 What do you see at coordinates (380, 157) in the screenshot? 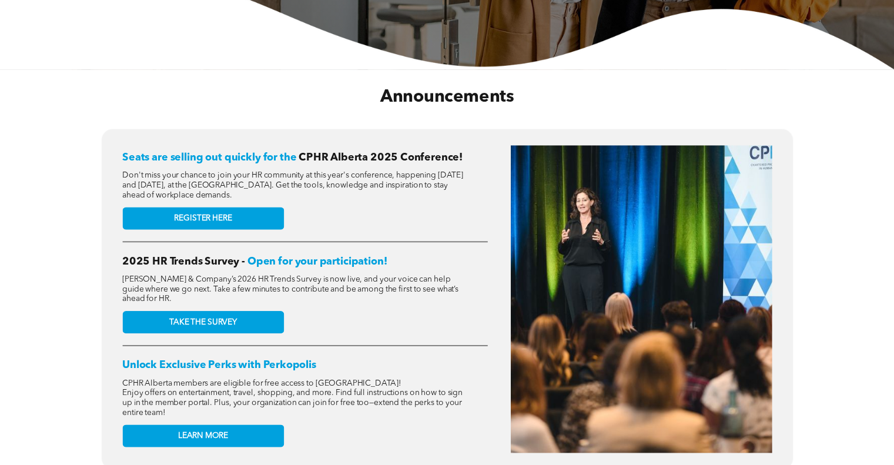
I see `span: CPHR Alberta 2025 Conference!` at bounding box center [380, 157].